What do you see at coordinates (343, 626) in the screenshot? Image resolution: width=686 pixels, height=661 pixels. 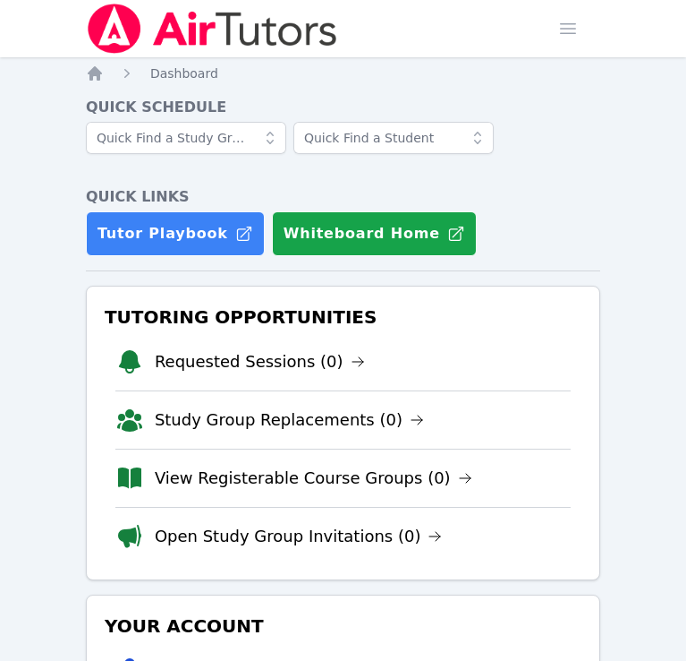 I see `h3: Your Account` at bounding box center [343, 626].